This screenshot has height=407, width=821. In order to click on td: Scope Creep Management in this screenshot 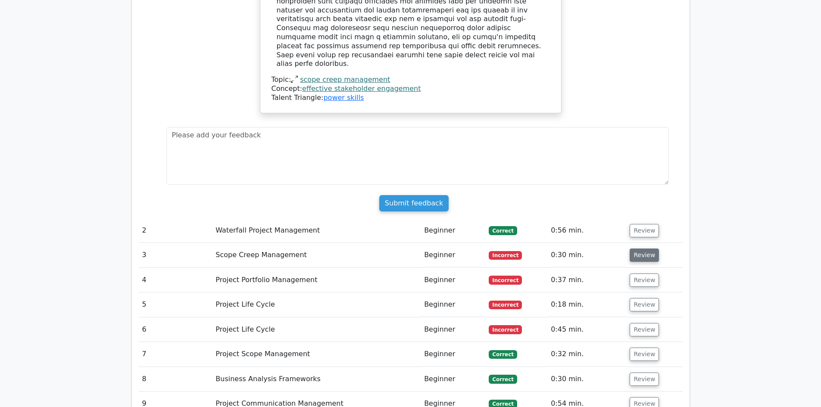, I will do `click(316, 255)`.